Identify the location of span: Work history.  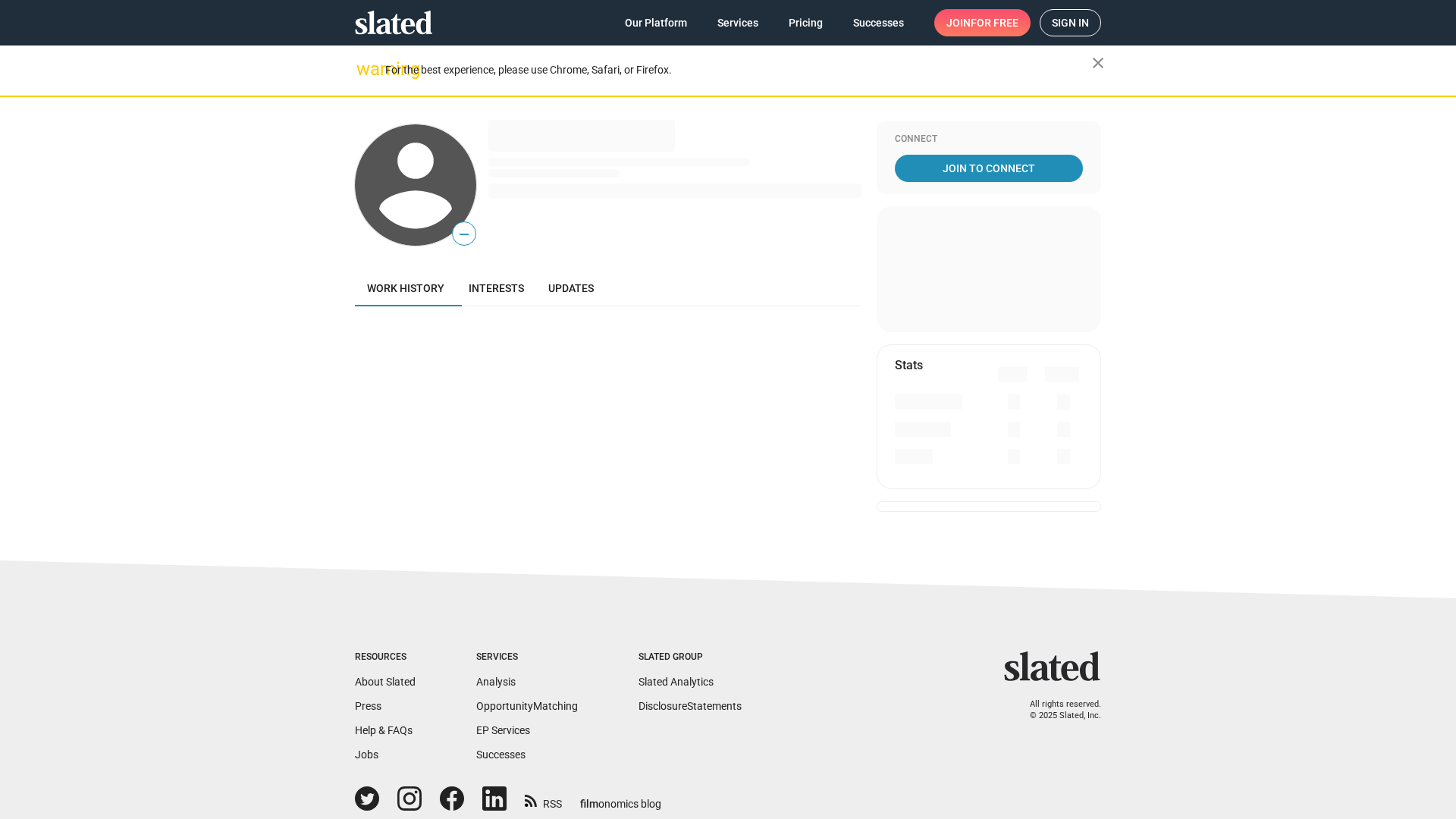
(406, 288).